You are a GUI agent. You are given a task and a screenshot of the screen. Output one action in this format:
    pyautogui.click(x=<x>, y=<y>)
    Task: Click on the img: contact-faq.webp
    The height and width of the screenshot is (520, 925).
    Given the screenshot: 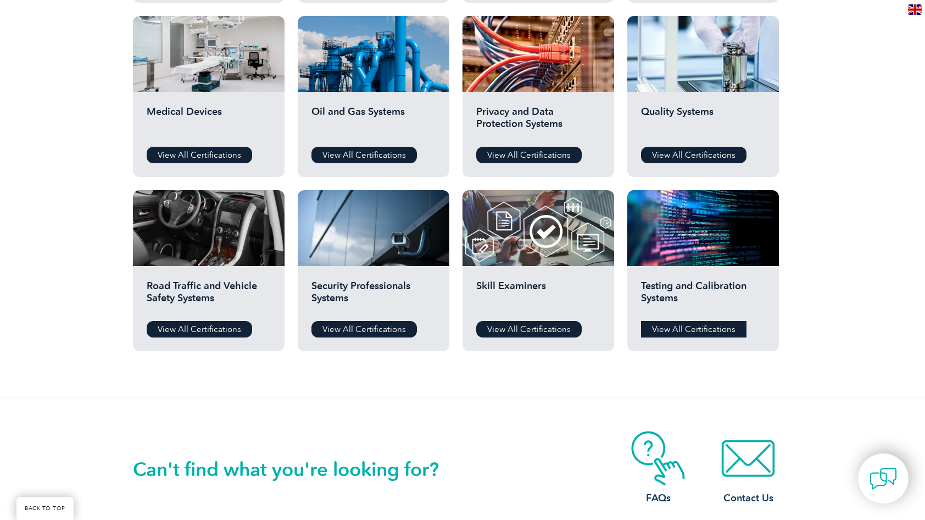 What is the action you would take?
    pyautogui.click(x=658, y=458)
    